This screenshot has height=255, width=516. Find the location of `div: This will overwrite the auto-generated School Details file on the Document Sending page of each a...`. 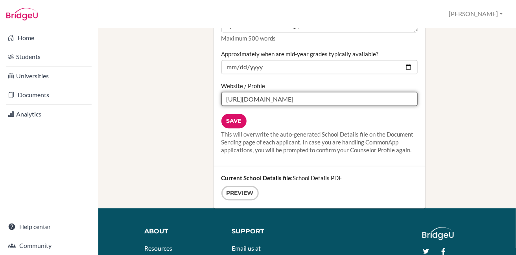

div: This will overwrite the auto-generated School Details file on the Document Sending page of each a... is located at coordinates (319, 142).